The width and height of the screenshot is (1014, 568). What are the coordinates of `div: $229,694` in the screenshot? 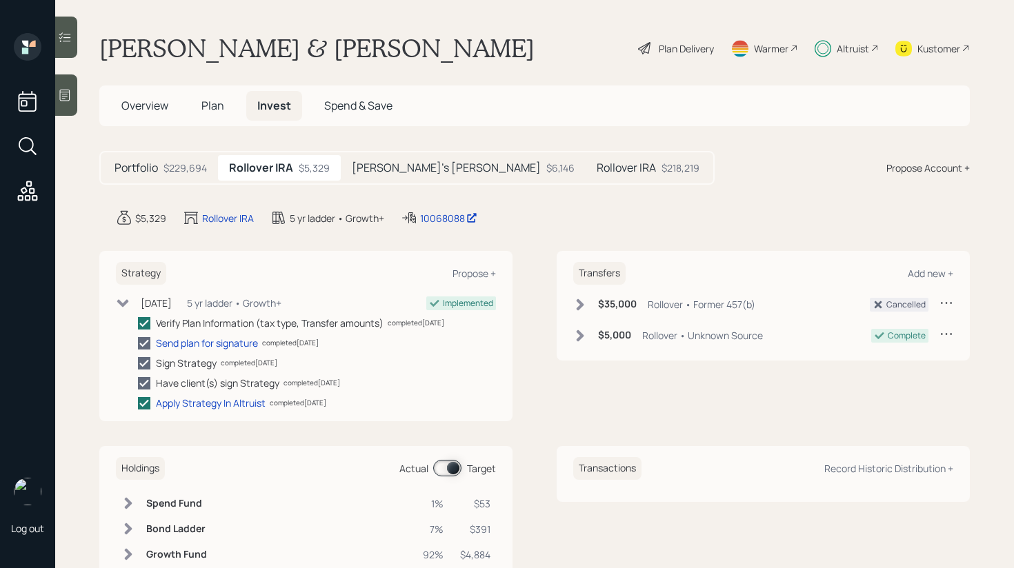 It's located at (185, 168).